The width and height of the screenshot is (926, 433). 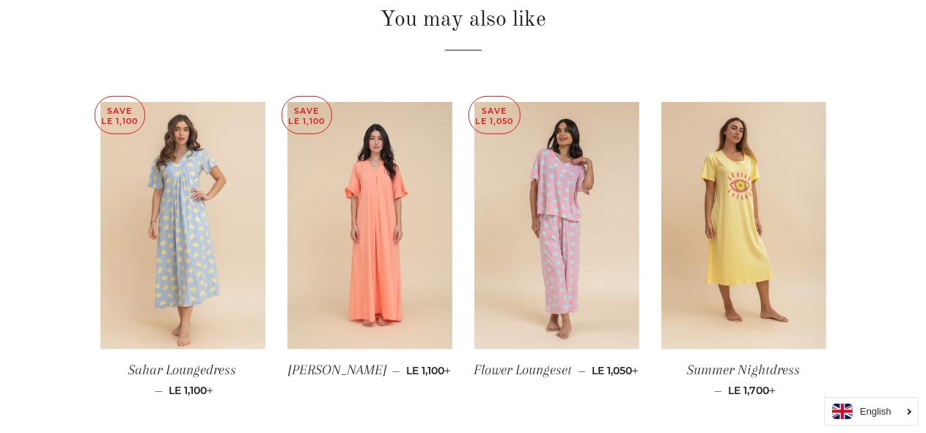 I want to click on span: LE 1,700, so click(x=752, y=390).